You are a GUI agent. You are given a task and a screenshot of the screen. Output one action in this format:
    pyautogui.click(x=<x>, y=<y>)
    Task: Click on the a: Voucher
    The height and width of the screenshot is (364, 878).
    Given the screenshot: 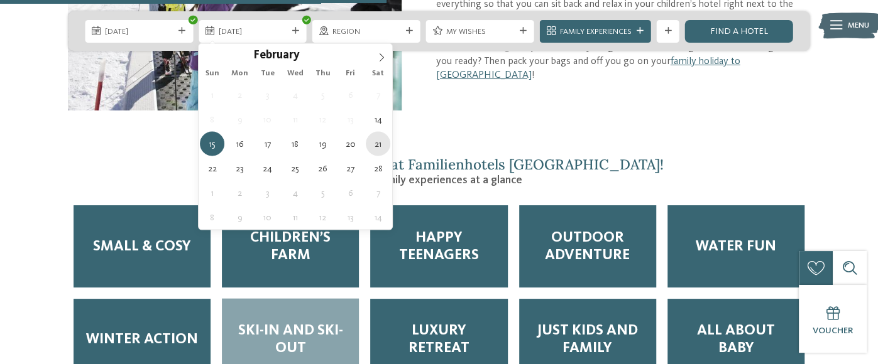 What is the action you would take?
    pyautogui.click(x=833, y=319)
    